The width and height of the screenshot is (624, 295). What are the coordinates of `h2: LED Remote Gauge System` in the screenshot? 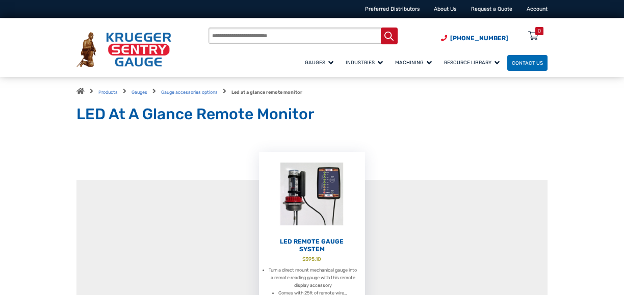 It's located at (312, 246).